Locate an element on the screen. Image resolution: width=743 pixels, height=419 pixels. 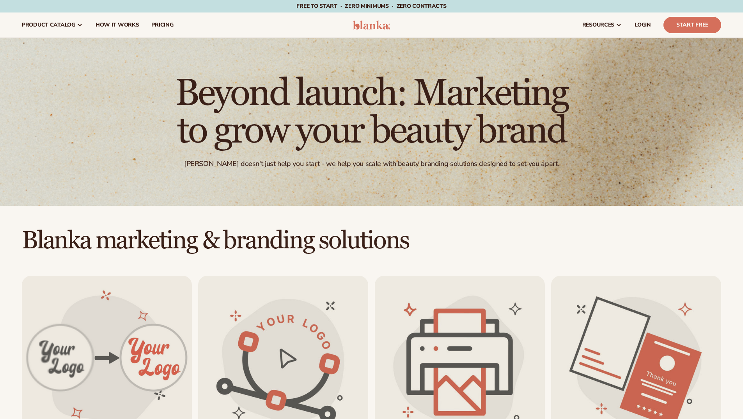
a: pricing is located at coordinates (162, 25).